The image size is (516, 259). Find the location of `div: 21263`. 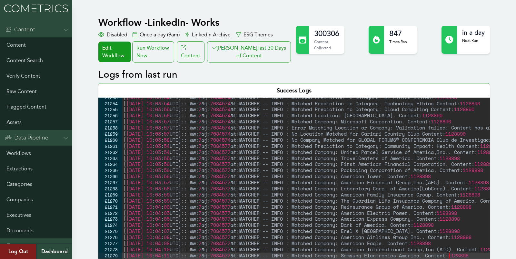

div: 21263 is located at coordinates (110, 158).